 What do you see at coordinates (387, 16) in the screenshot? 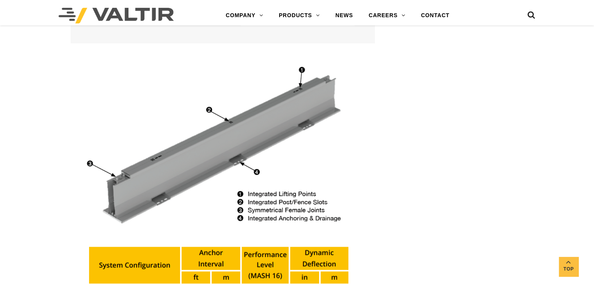
I see `a: CAREERS` at bounding box center [387, 16].